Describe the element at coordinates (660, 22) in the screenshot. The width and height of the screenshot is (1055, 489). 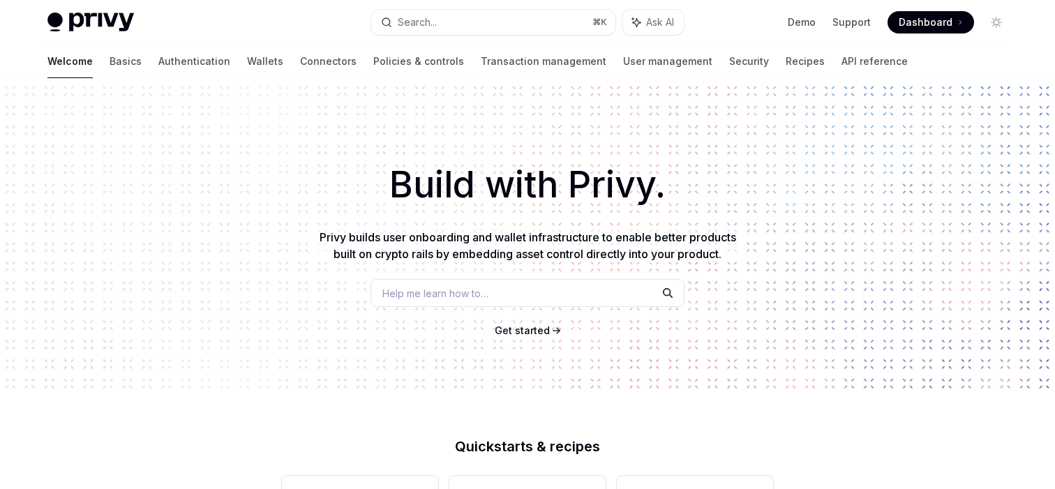
I see `span: Ask AI` at that location.